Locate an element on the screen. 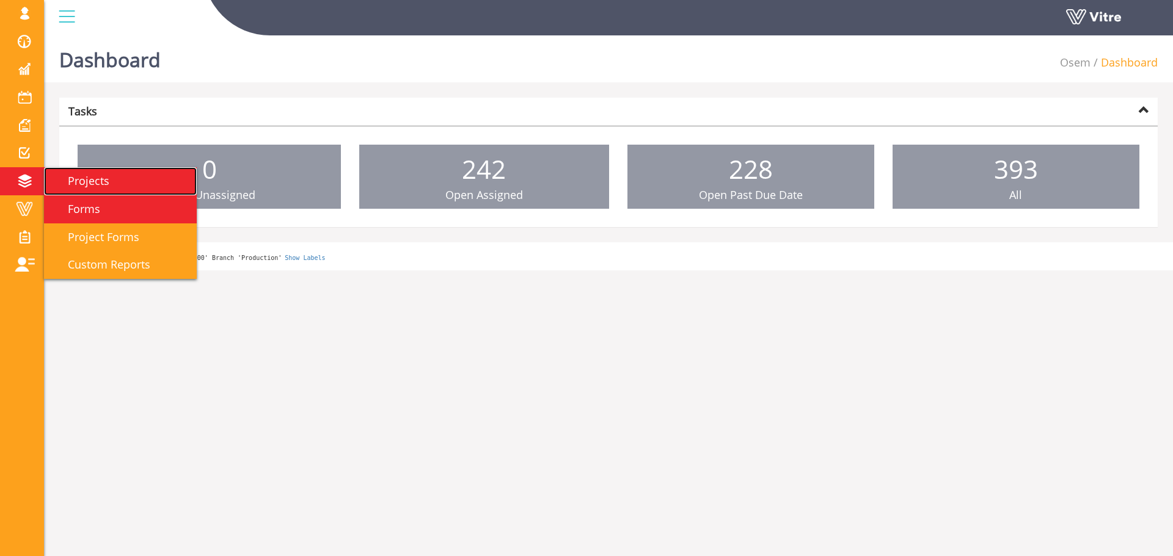  span: Open Unassigned is located at coordinates (209, 195).